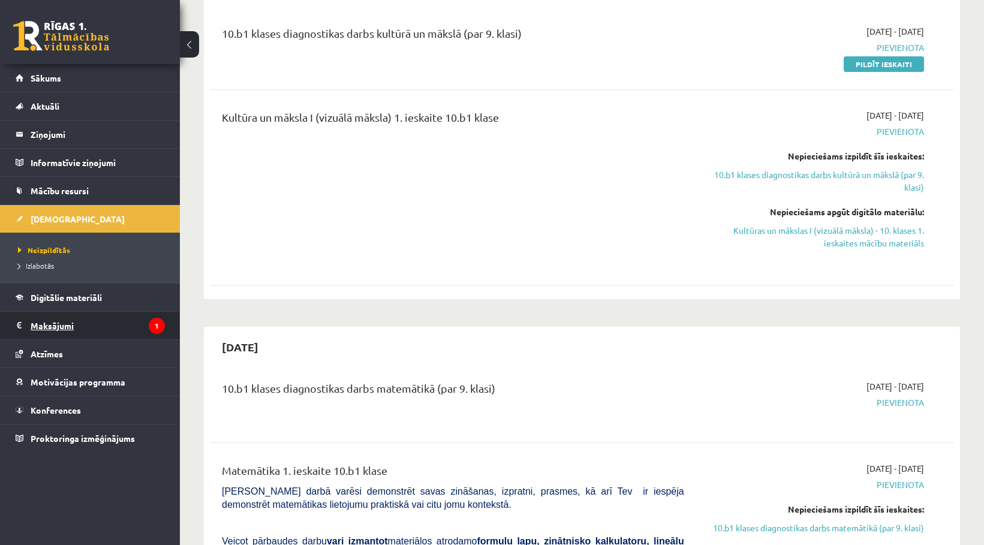  I want to click on a: Pildīt ieskaiti, so click(884, 64).